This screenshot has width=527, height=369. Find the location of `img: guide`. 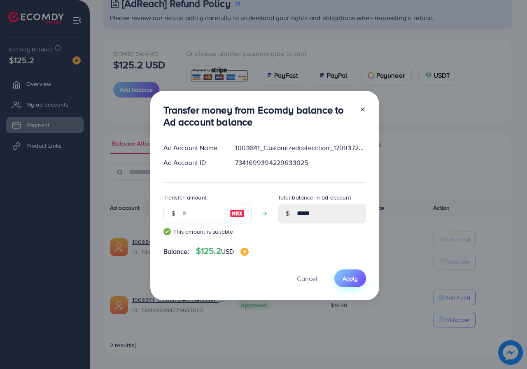

img: guide is located at coordinates (167, 232).